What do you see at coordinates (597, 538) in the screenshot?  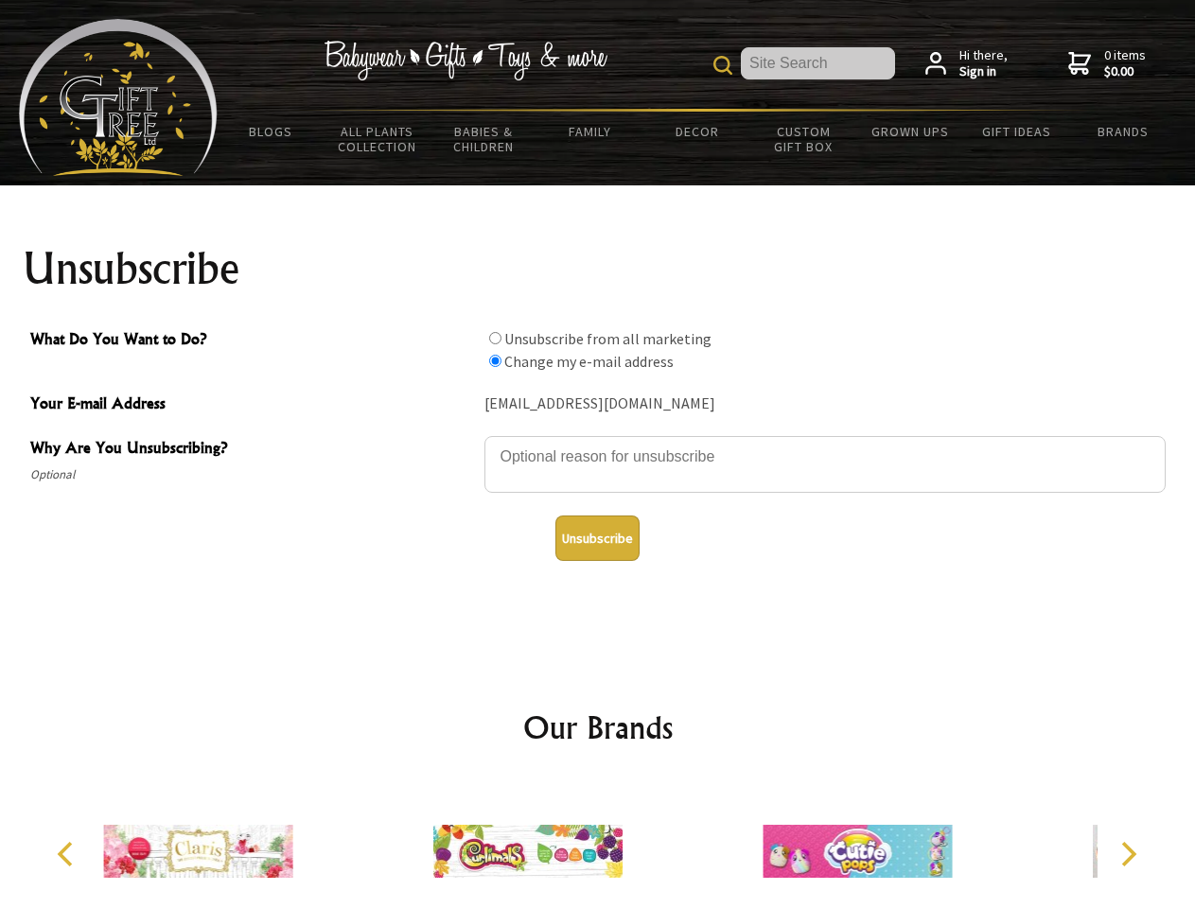 I see `button: Unsubscribe` at bounding box center [597, 538].